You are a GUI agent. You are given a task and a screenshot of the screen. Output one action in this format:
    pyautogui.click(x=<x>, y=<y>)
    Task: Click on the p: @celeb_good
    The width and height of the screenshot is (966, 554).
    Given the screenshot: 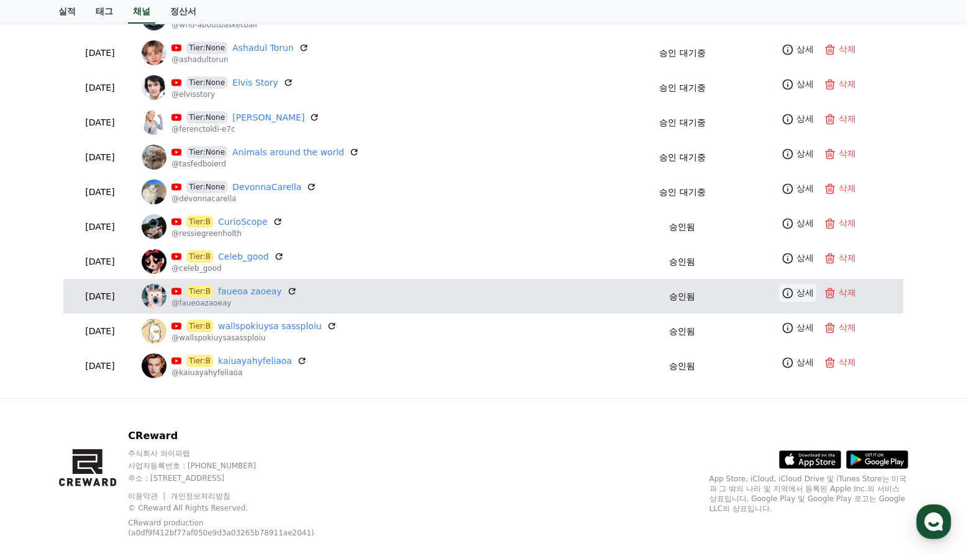 What is the action you would take?
    pyautogui.click(x=227, y=268)
    